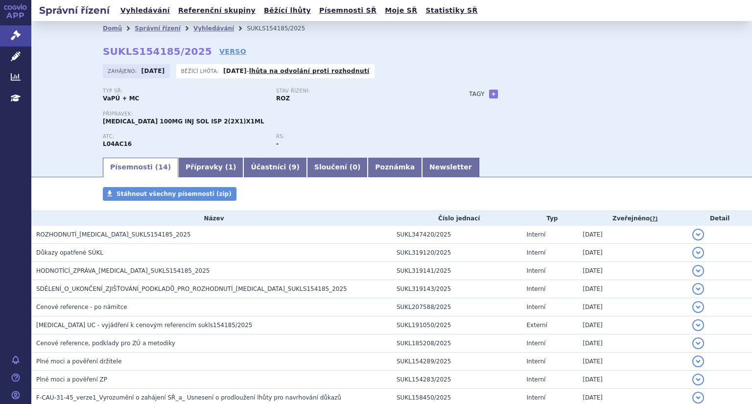 This screenshot has width=752, height=404. What do you see at coordinates (358, 91) in the screenshot?
I see `p: Stav řízení:` at bounding box center [358, 91].